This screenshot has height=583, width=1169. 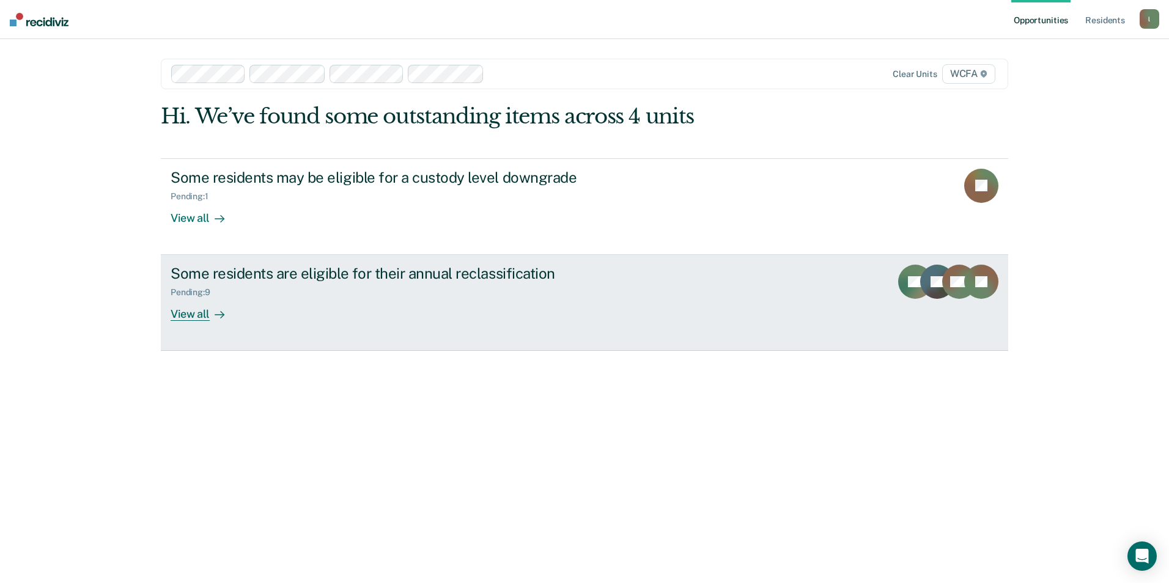 I want to click on div: Some residents are eligible for their annual reclassification, so click(x=385, y=273).